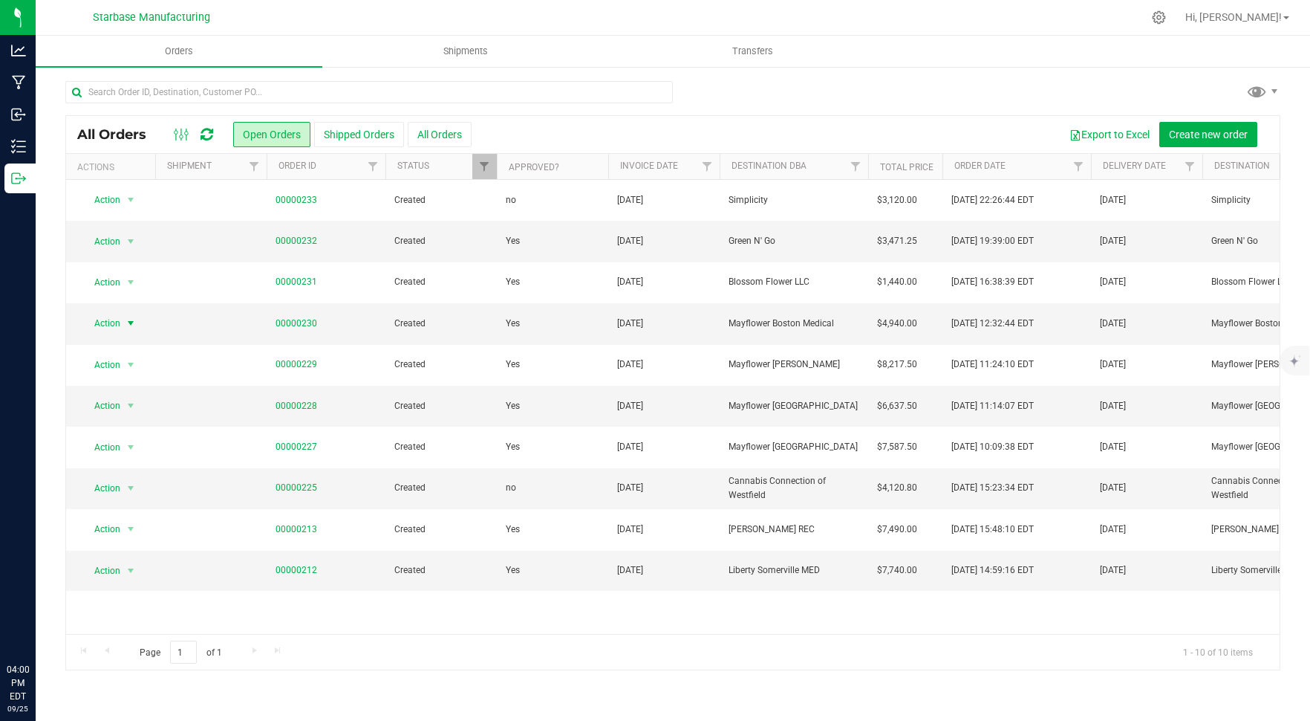  I want to click on a: 00000229, so click(296, 364).